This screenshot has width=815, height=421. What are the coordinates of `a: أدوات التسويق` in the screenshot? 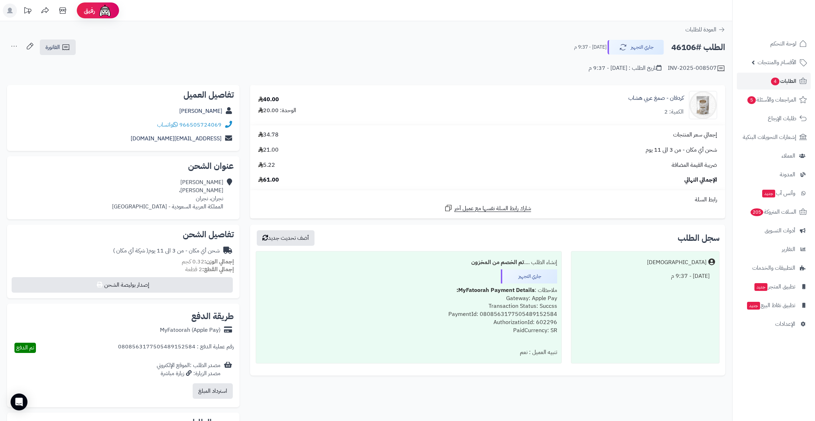 It's located at (774, 230).